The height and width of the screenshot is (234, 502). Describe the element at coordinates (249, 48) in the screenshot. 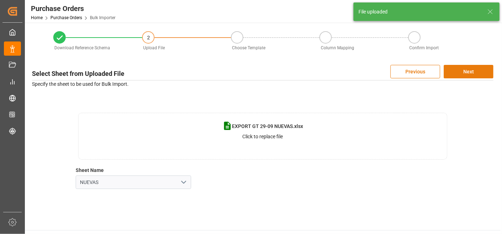

I see `span: Choose Template` at that location.